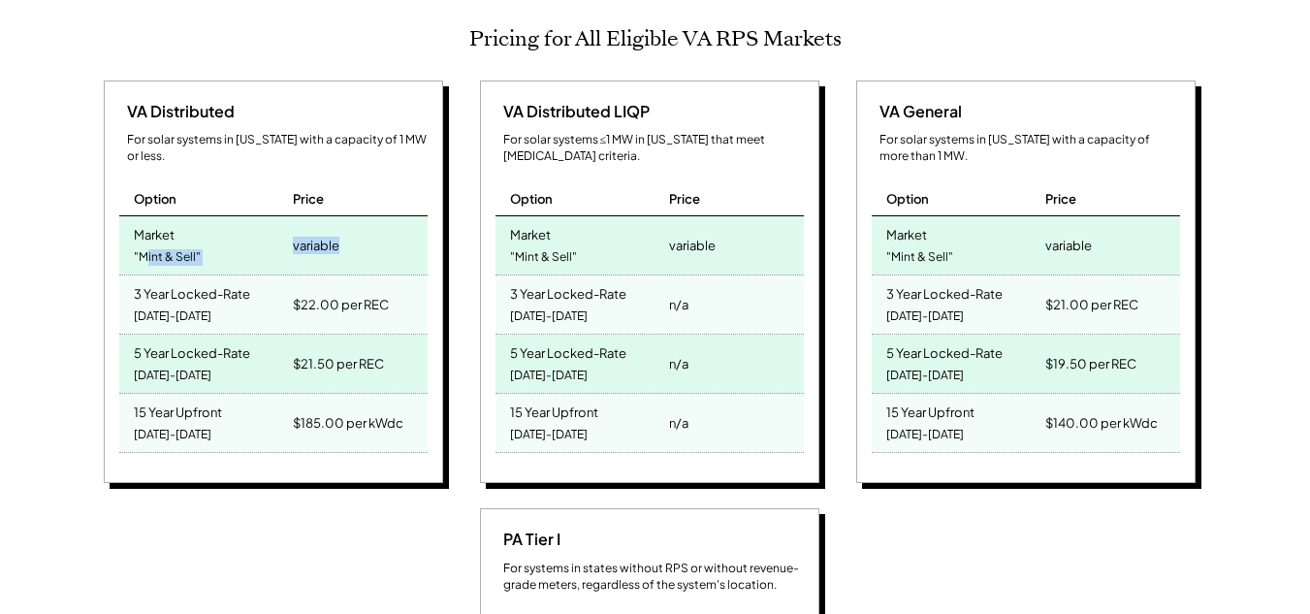  I want to click on div: $140.00 per kWdc, so click(1102, 423).